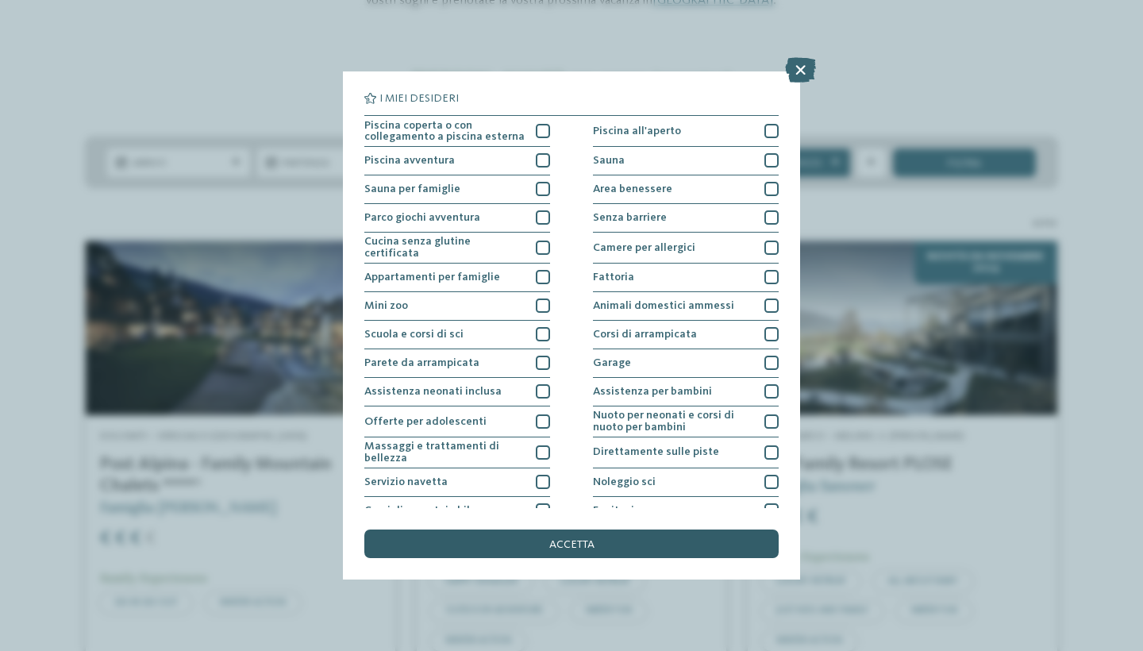 The height and width of the screenshot is (651, 1143). What do you see at coordinates (414, 334) in the screenshot?
I see `span: Scuola e corsi di sci` at bounding box center [414, 334].